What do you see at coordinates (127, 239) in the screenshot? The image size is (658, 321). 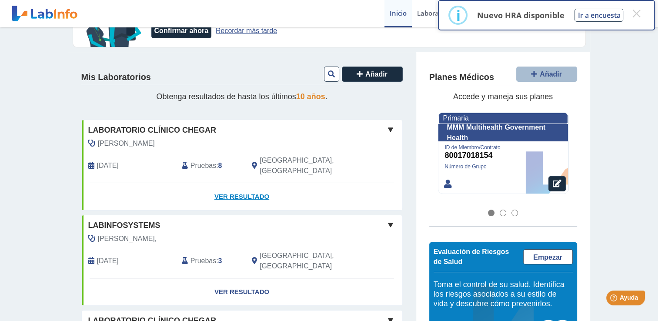 I see `span: Delgado Glorilee,` at bounding box center [127, 239].